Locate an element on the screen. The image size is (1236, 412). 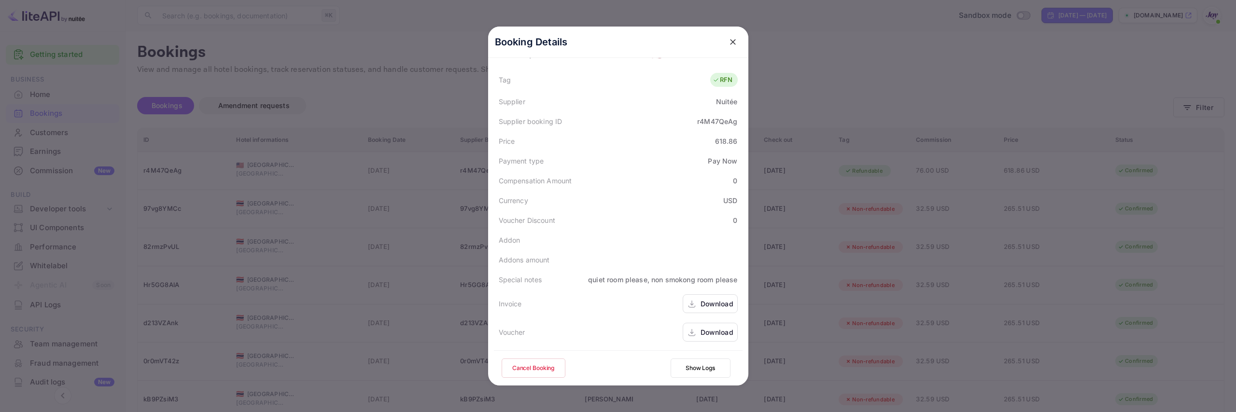
p: Booking Details is located at coordinates (531, 42).